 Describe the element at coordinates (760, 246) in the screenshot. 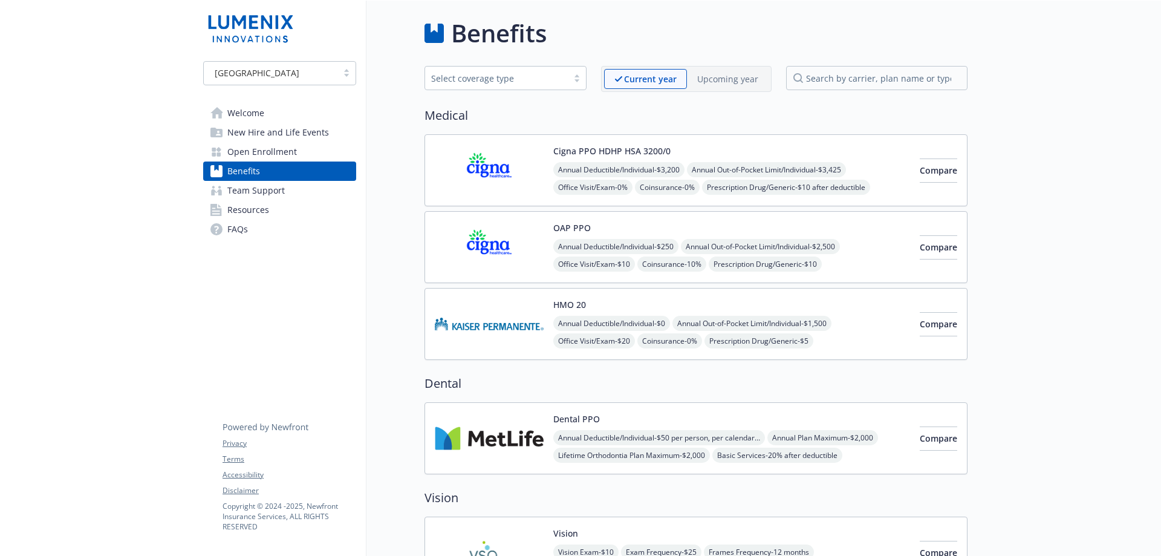

I see `span: Annual Out-of-Pocket Limit/Individual - $2,500` at that location.